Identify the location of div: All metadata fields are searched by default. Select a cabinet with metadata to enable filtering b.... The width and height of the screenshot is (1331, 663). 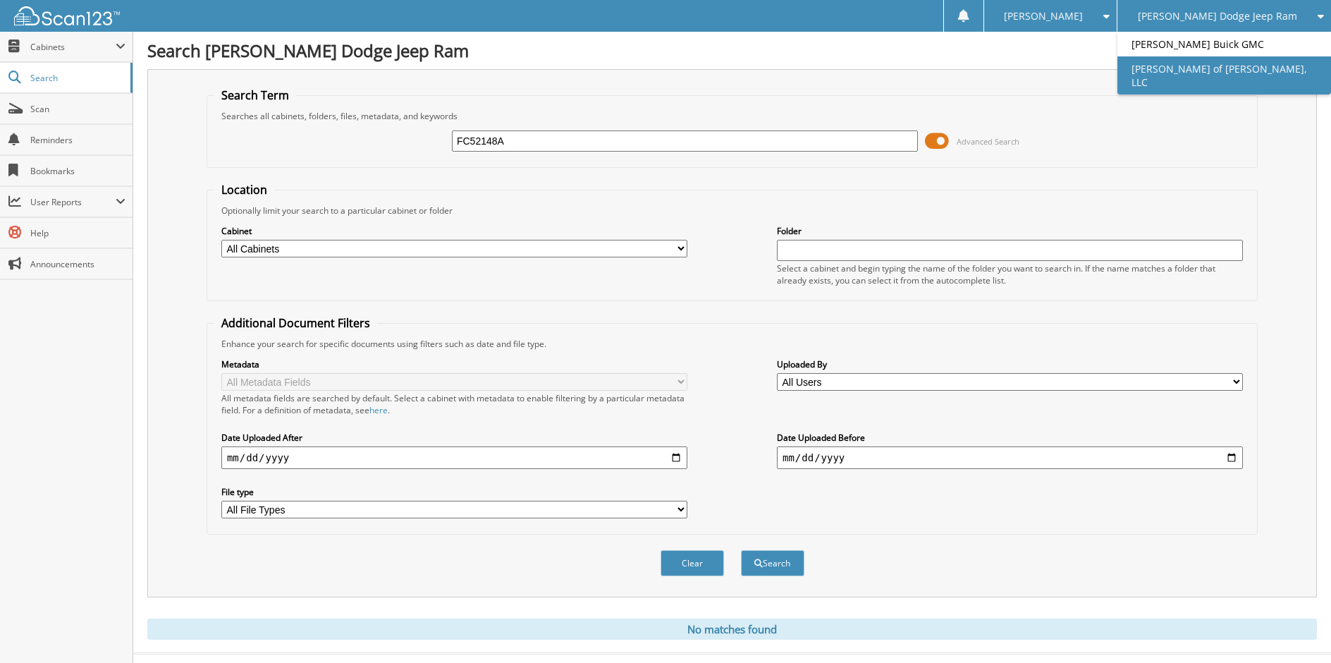
(454, 404).